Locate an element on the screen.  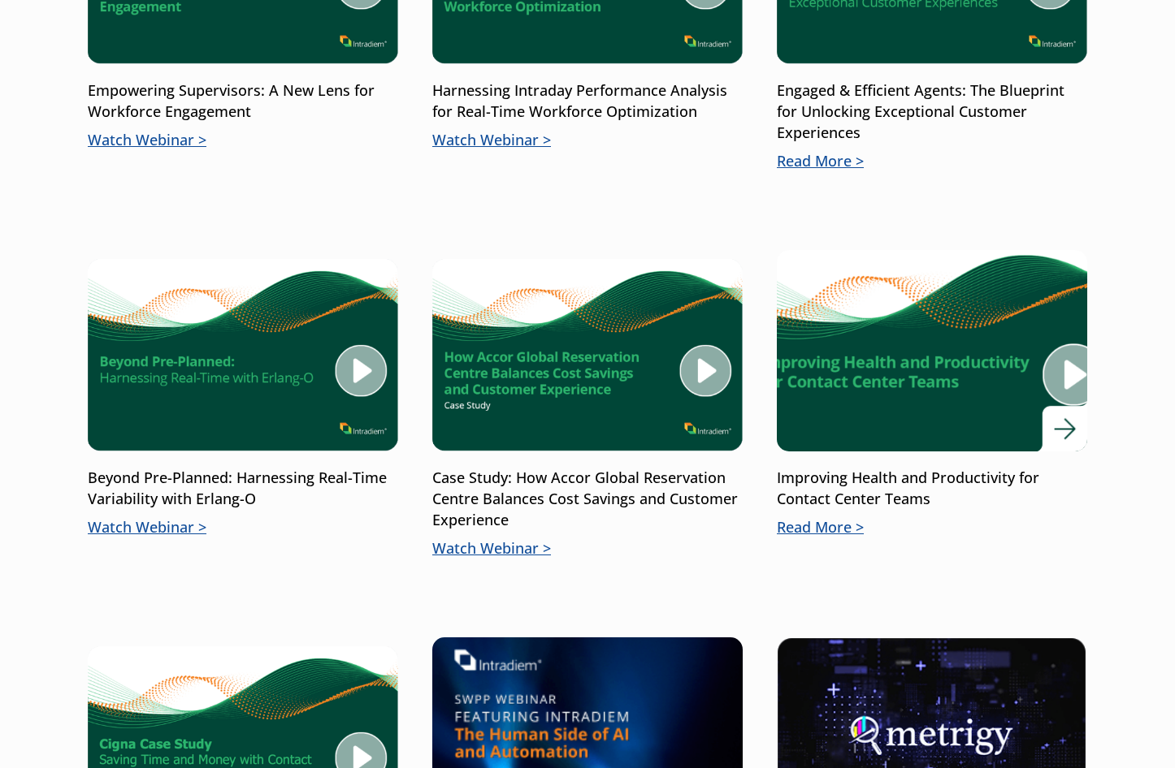
p: Empowering Supervisors: A New Lens for Workforce Engagement is located at coordinates (243, 102).